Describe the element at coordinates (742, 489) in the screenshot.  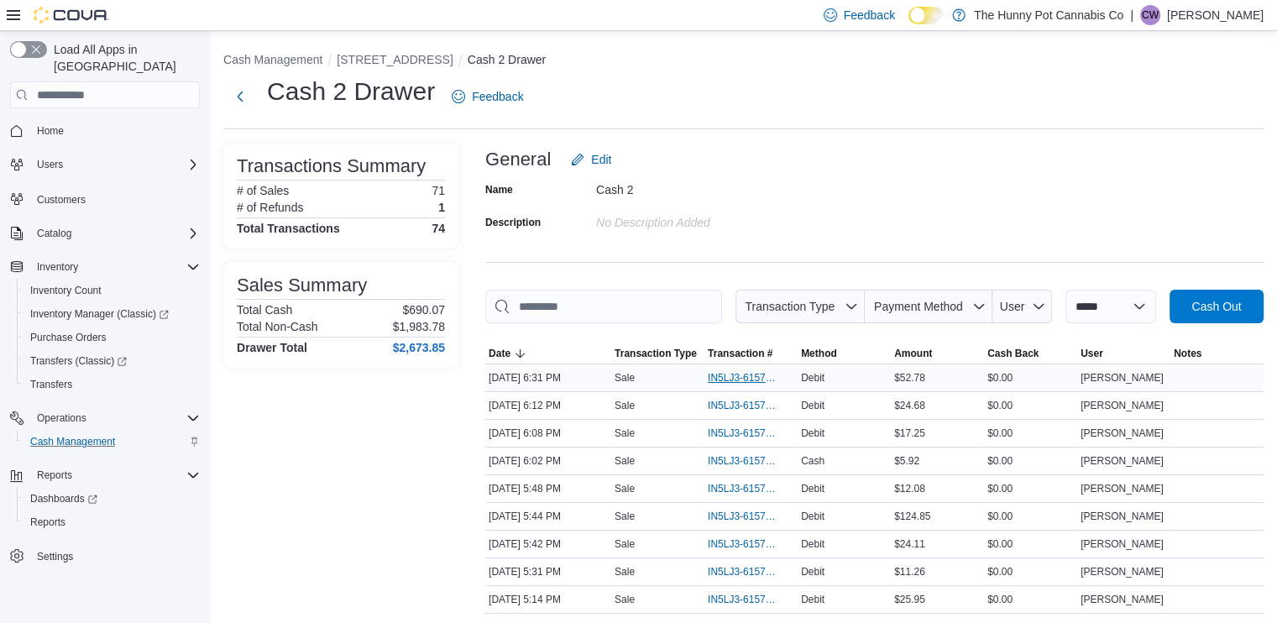
I see `span: IN5LJ3-6157592` at that location.